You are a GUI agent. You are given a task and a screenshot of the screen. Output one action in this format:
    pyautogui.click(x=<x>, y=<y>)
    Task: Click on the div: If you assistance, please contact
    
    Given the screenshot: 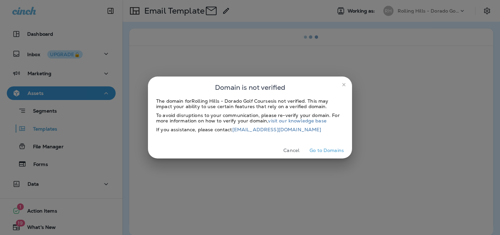 What is the action you would take?
    pyautogui.click(x=250, y=130)
    